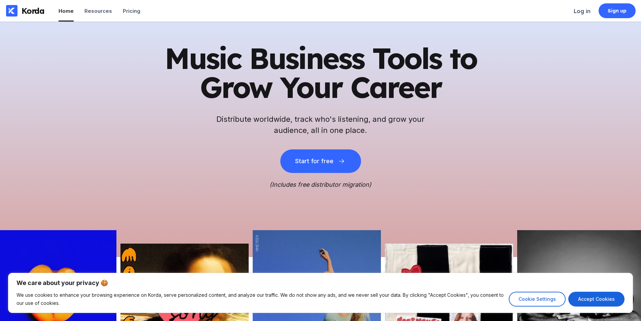 The width and height of the screenshot is (641, 321). Describe the element at coordinates (596, 299) in the screenshot. I see `button: Accept Cookies` at that location.